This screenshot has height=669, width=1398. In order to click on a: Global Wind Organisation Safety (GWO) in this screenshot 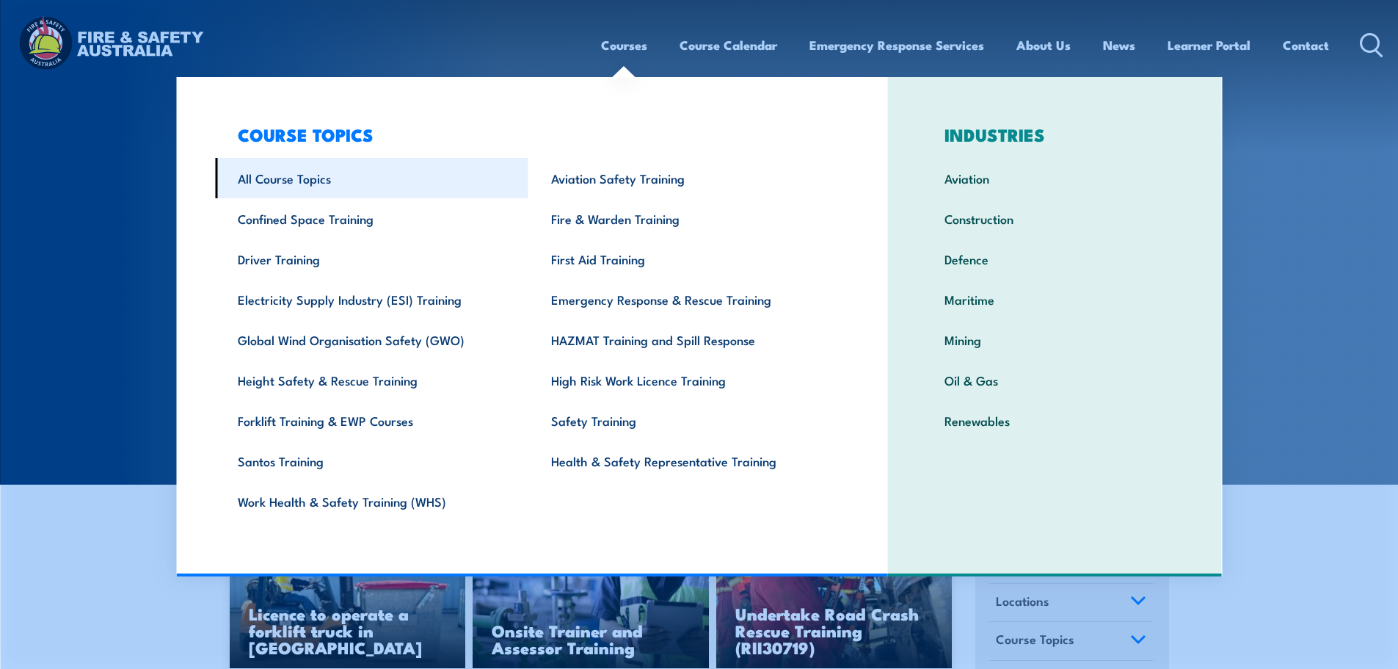, I will do `click(371, 339)`.